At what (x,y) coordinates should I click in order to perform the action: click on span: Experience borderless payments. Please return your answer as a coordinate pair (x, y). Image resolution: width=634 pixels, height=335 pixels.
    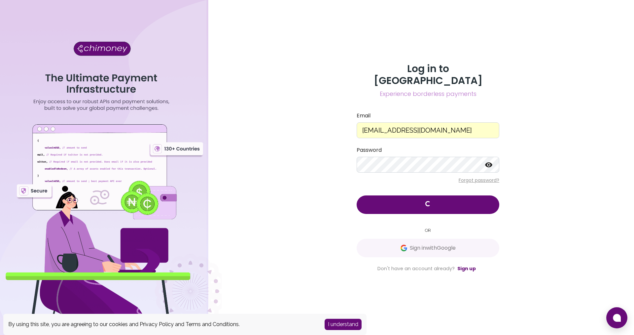
    Looking at the image, I should click on (428, 94).